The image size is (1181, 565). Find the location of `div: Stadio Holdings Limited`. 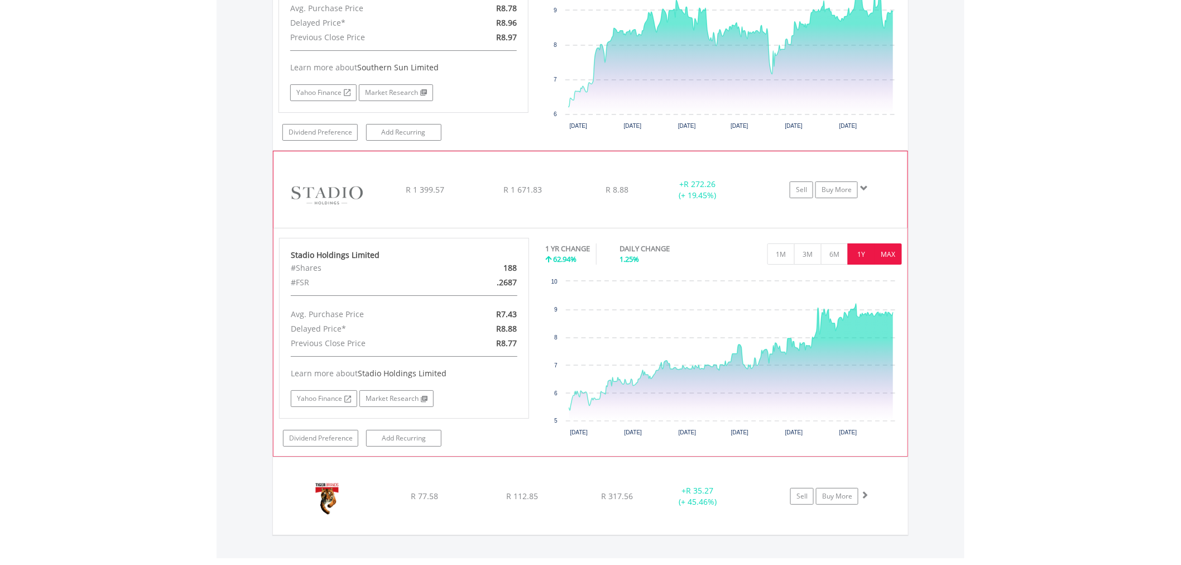

div: Stadio Holdings Limited is located at coordinates (404, 255).